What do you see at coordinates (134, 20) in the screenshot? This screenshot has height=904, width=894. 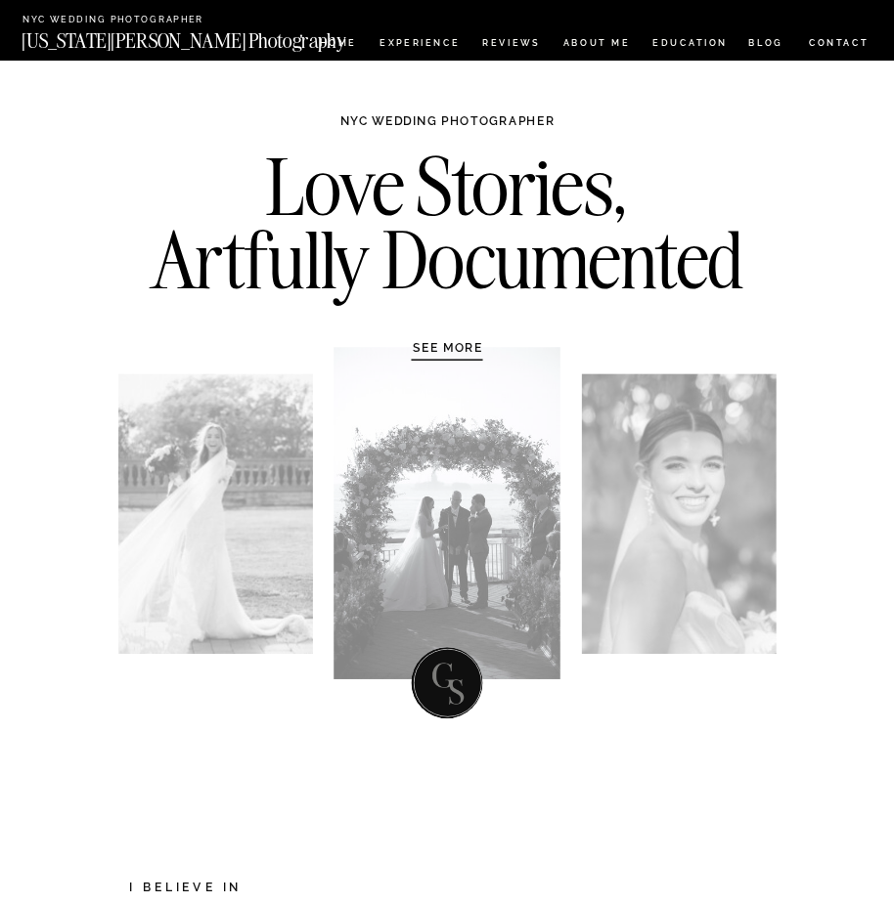 I see `a: NYC Wedding Photographer` at bounding box center [134, 20].